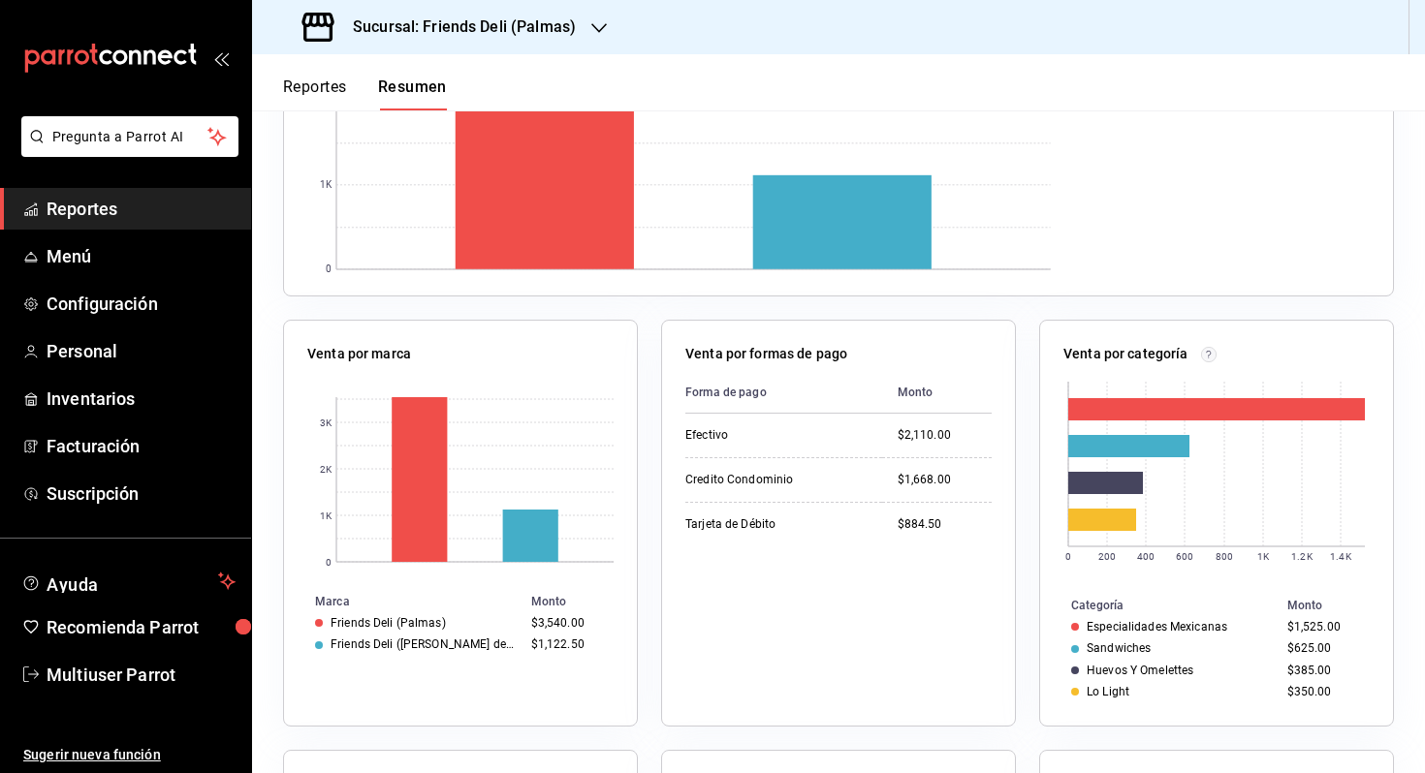 This screenshot has height=773, width=1425. I want to click on div: Huevos Y Omelettes, so click(1140, 671).